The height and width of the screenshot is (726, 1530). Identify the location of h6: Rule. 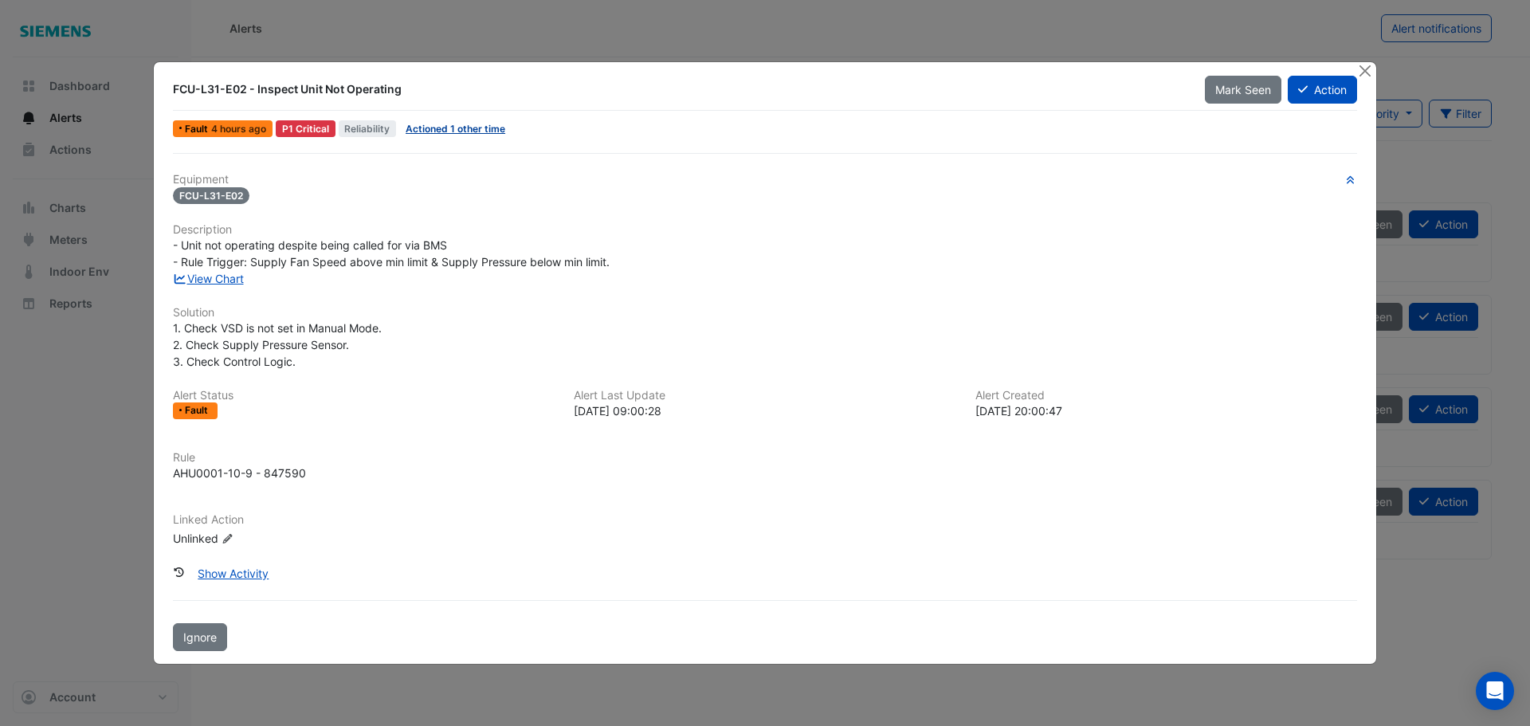
(765, 458).